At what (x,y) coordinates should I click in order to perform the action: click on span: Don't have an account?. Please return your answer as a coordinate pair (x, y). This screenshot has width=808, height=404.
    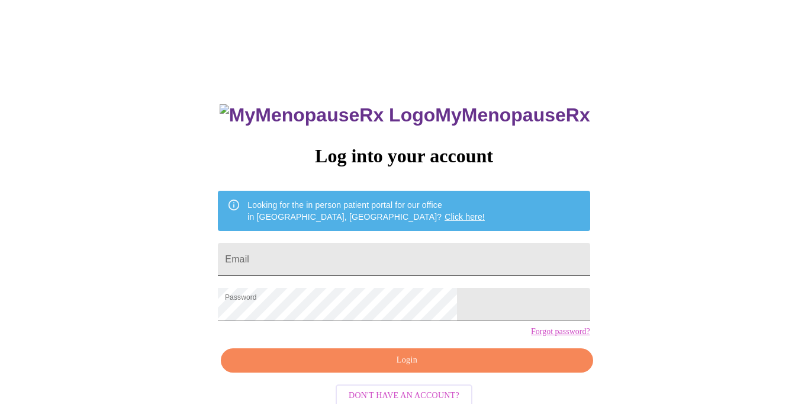
    Looking at the image, I should click on (404, 396).